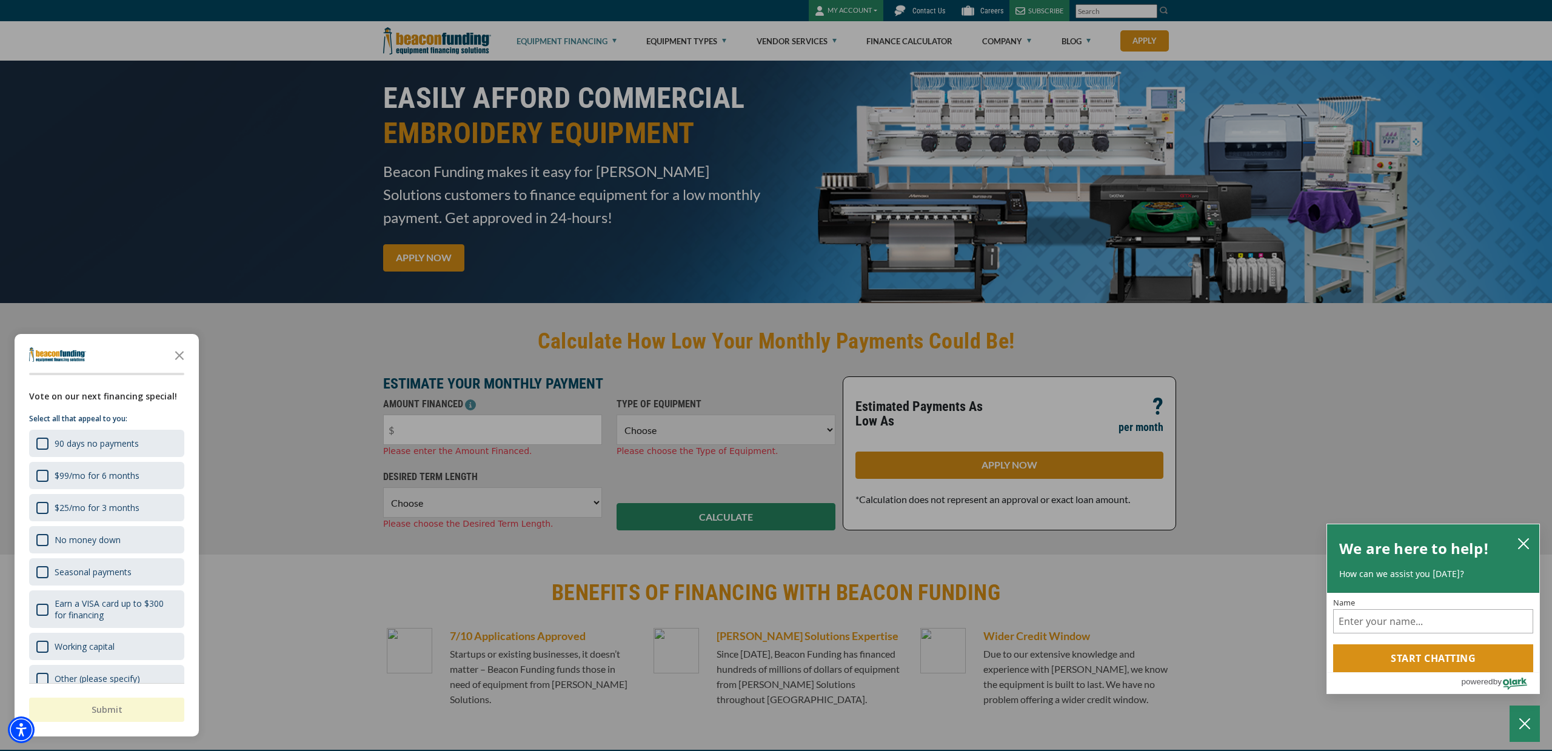  I want to click on button: Close Chatbox, so click(1525, 724).